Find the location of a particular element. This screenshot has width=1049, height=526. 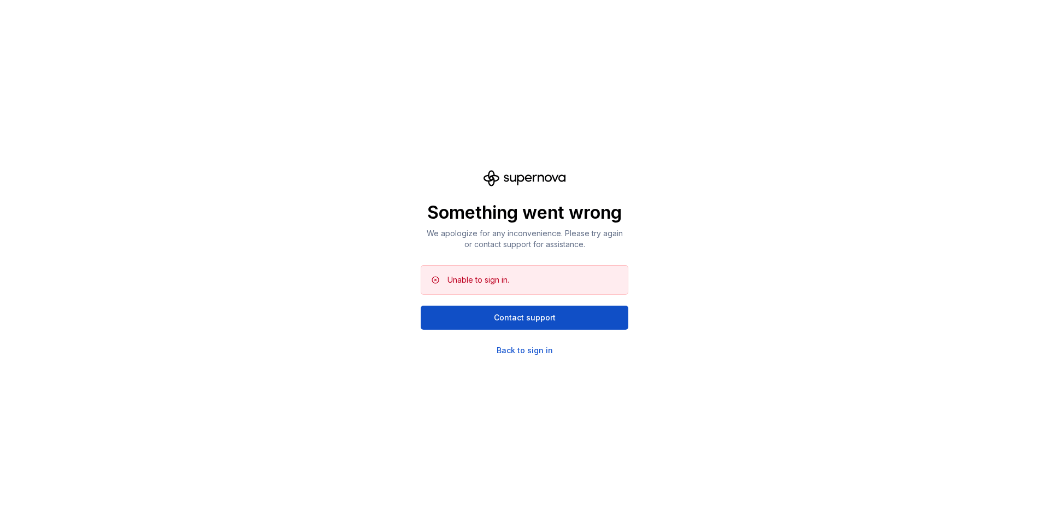

button: Contact support is located at coordinates (525, 318).